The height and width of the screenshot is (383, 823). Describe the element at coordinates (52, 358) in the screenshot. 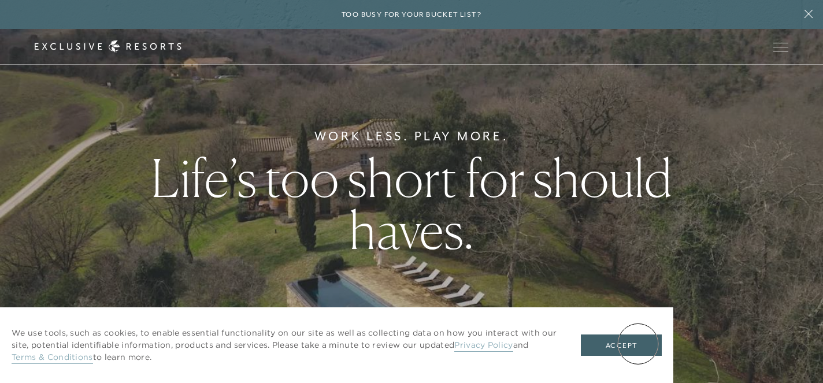

I see `a: Terms & Conditions` at that location.